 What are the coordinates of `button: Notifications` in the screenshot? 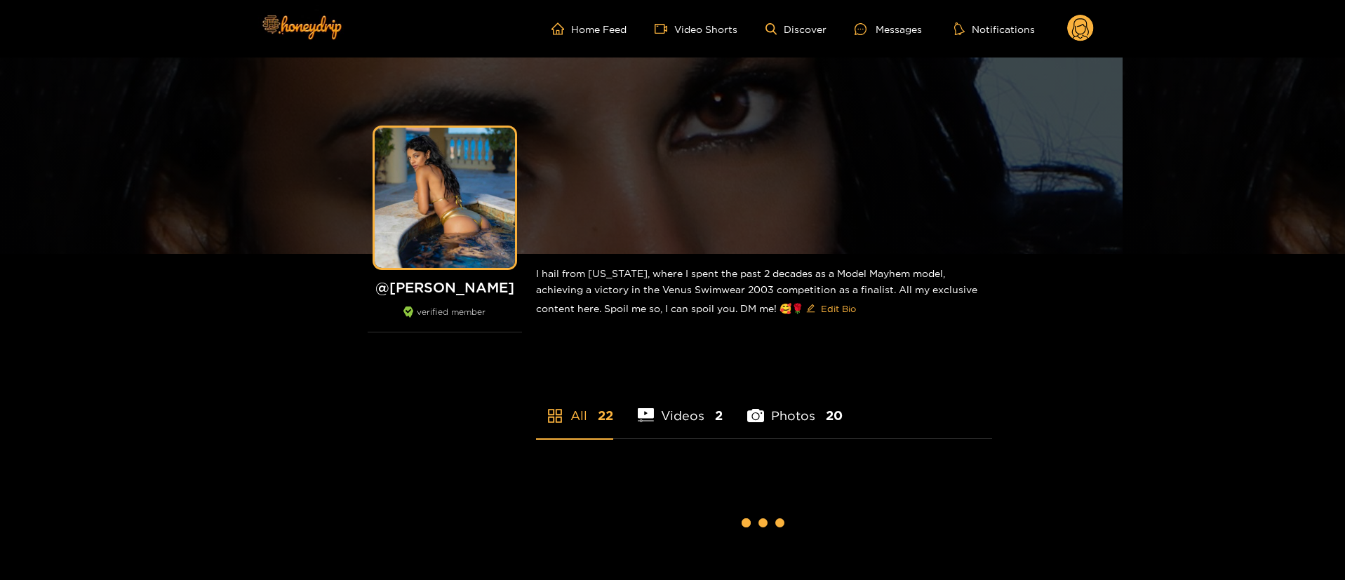 It's located at (994, 29).